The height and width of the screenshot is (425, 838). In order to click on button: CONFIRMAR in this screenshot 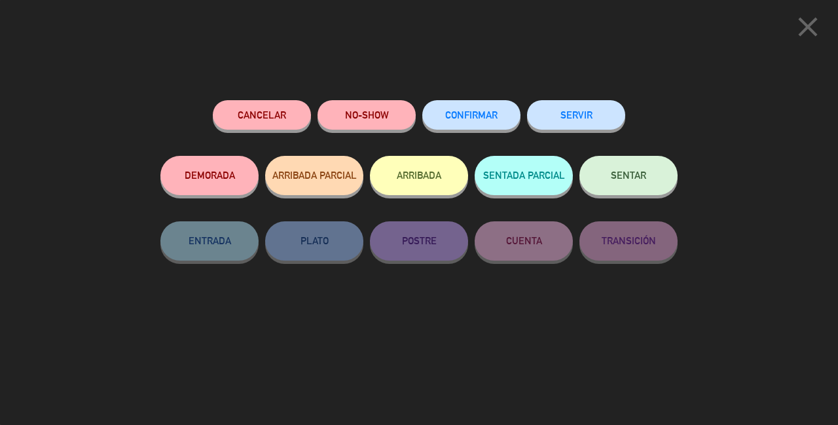, I will do `click(471, 115)`.